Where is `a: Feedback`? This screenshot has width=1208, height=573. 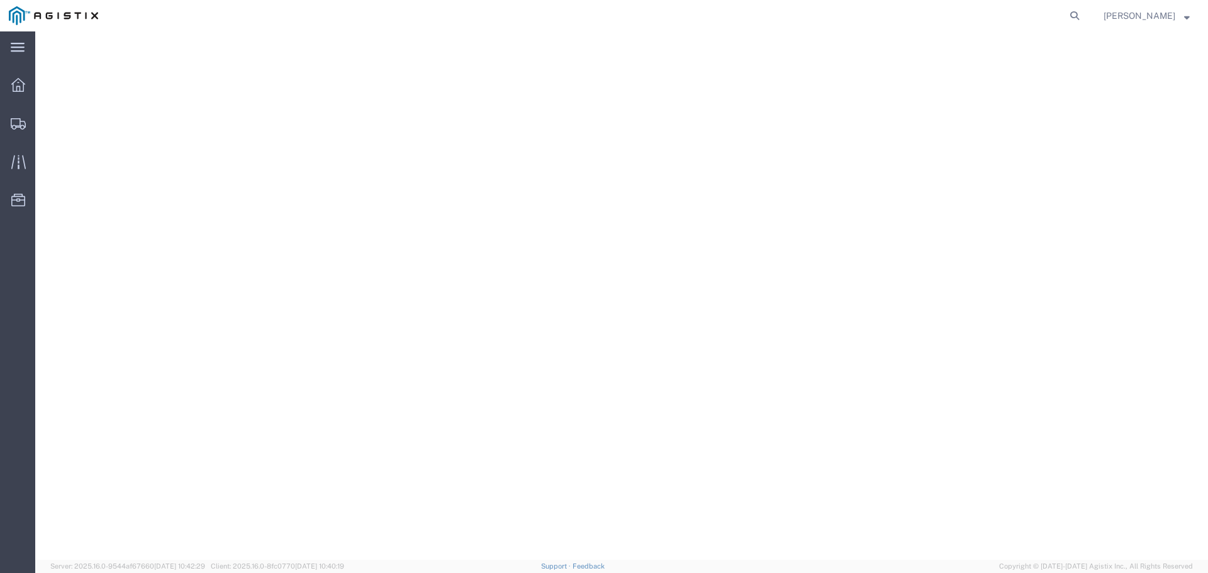
a: Feedback is located at coordinates (588, 566).